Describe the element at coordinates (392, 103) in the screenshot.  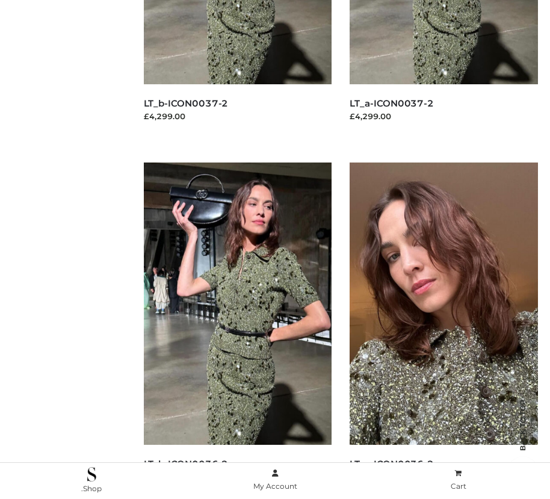
I see `a: LT_a-ICON0037-2` at that location.